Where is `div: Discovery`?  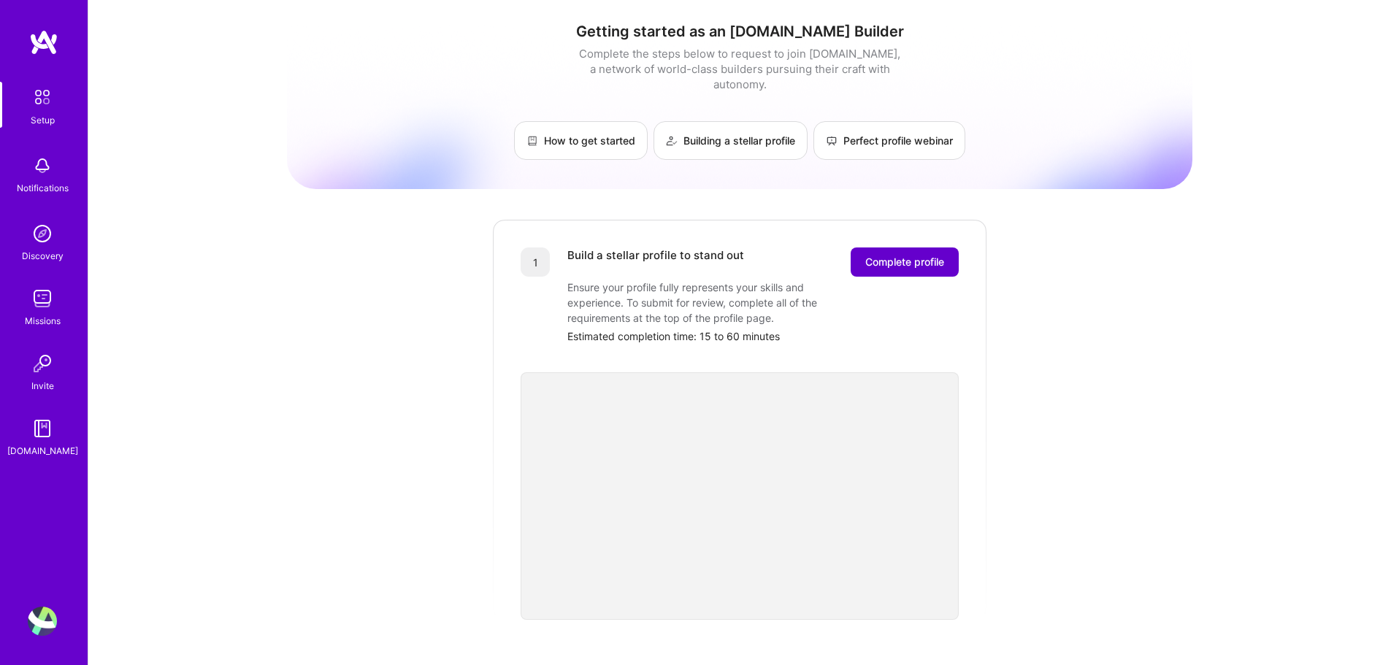
div: Discovery is located at coordinates (42, 255).